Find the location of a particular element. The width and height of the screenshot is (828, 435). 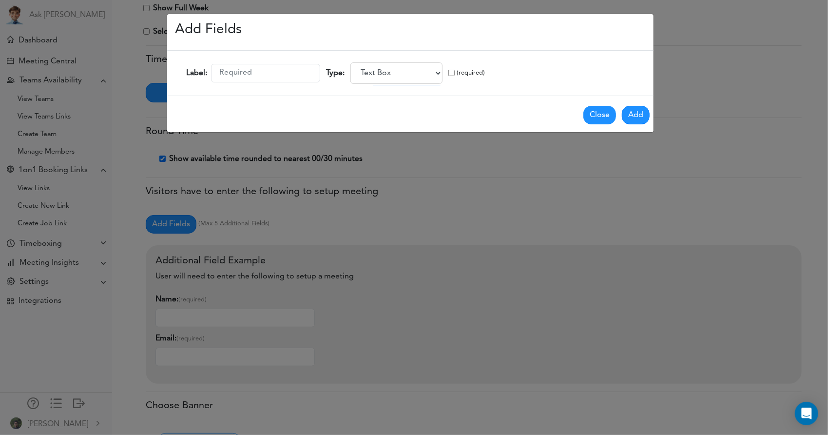

button: Add is located at coordinates (635, 115).